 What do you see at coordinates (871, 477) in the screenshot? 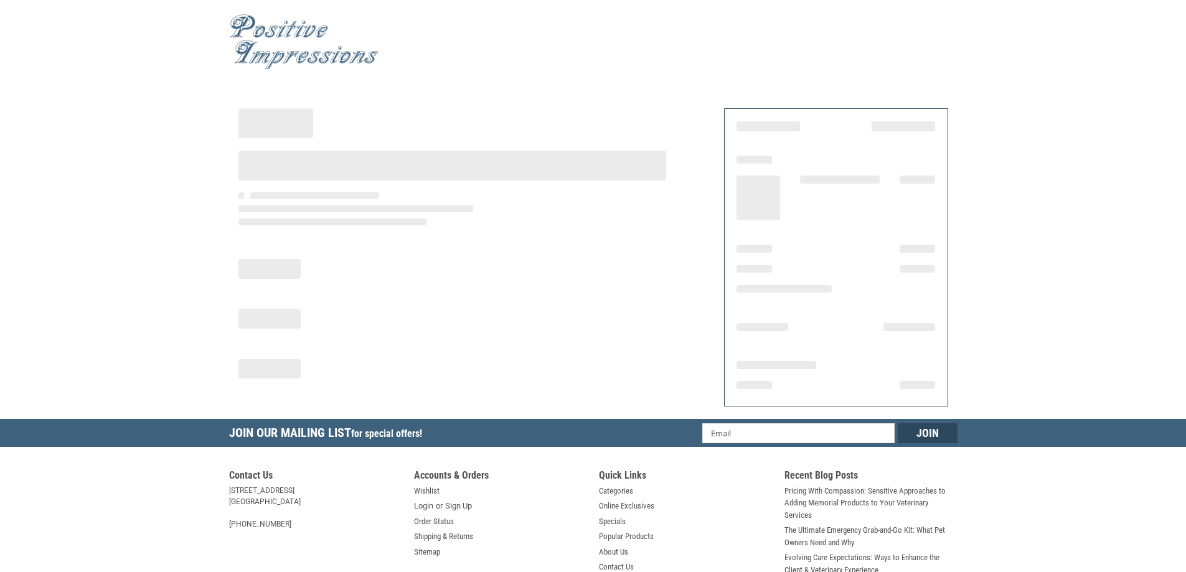
I see `h5: Recent Blog Posts` at bounding box center [871, 477].